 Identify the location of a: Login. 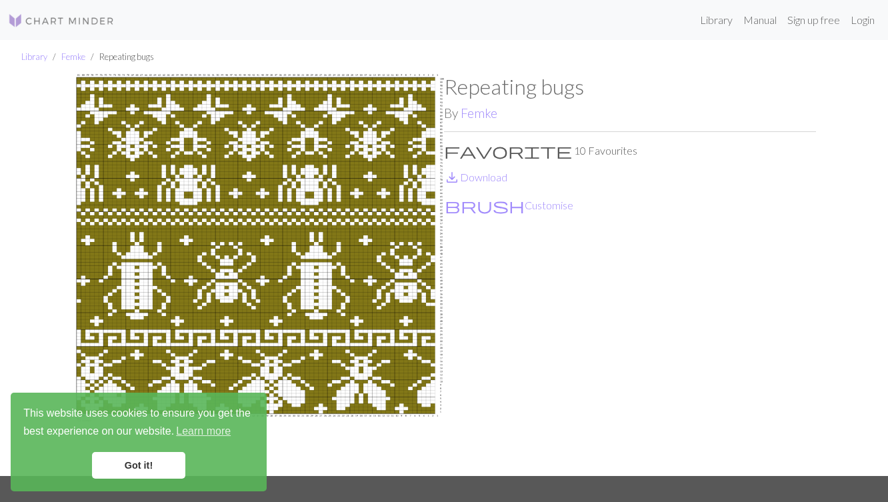
(863, 20).